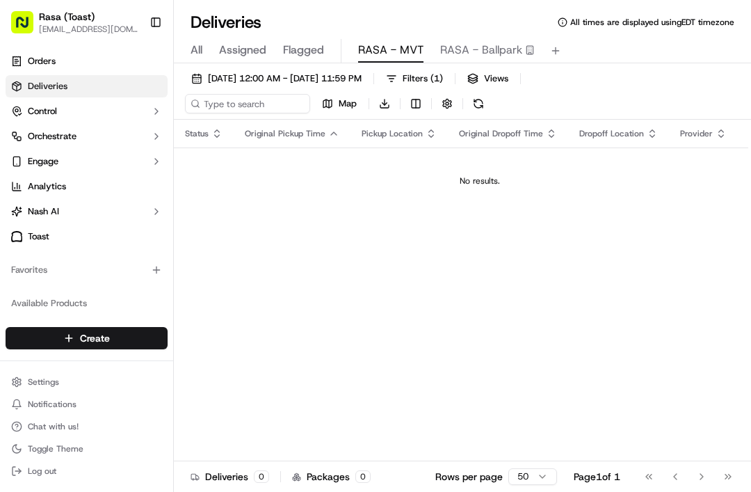 Image resolution: width=751 pixels, height=492 pixels. I want to click on a: 💻API Documentation, so click(170, 318).